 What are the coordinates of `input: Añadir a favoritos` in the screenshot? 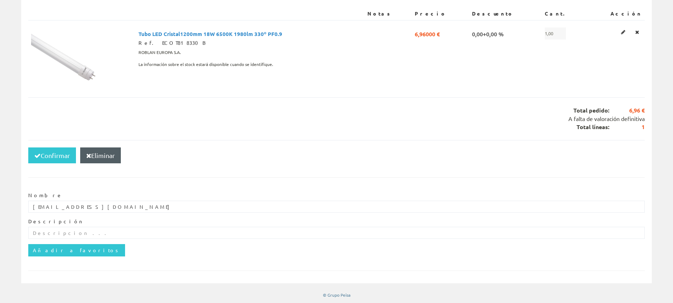 It's located at (77, 250).